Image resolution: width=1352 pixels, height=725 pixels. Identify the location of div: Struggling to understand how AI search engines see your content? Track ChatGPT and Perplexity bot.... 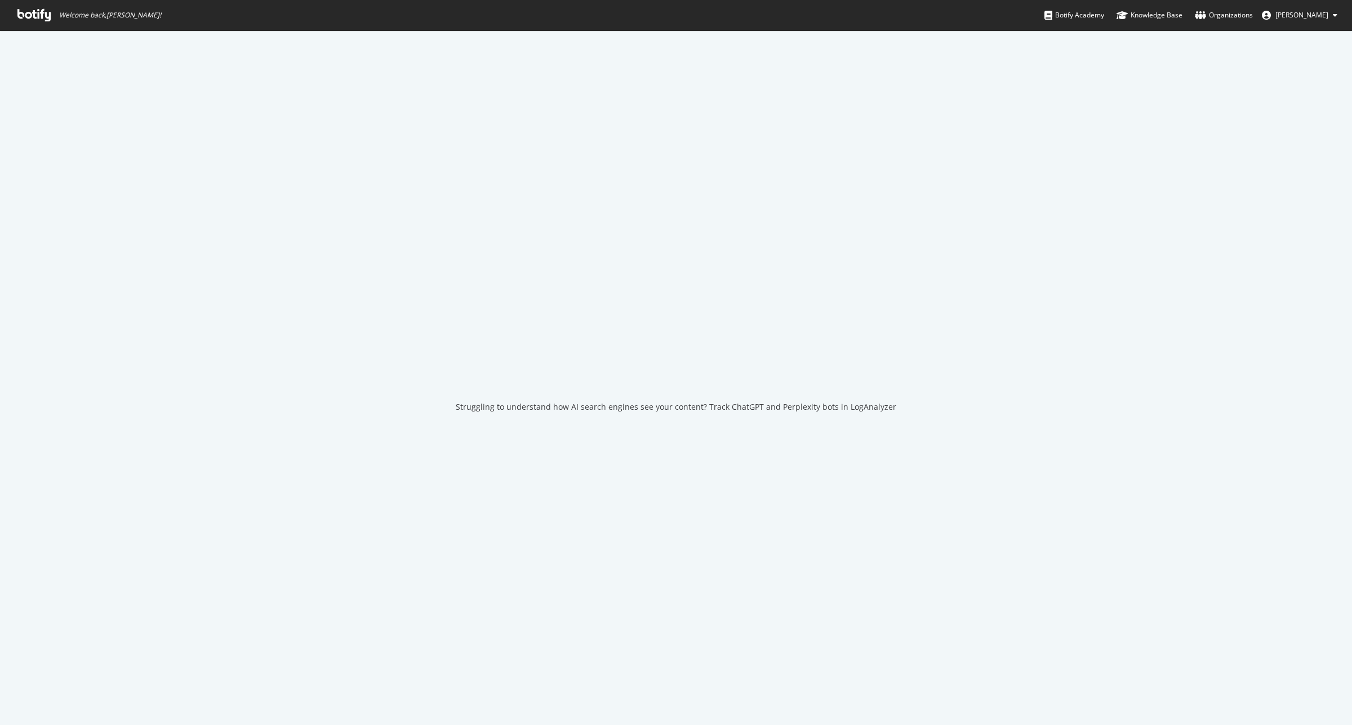
(676, 407).